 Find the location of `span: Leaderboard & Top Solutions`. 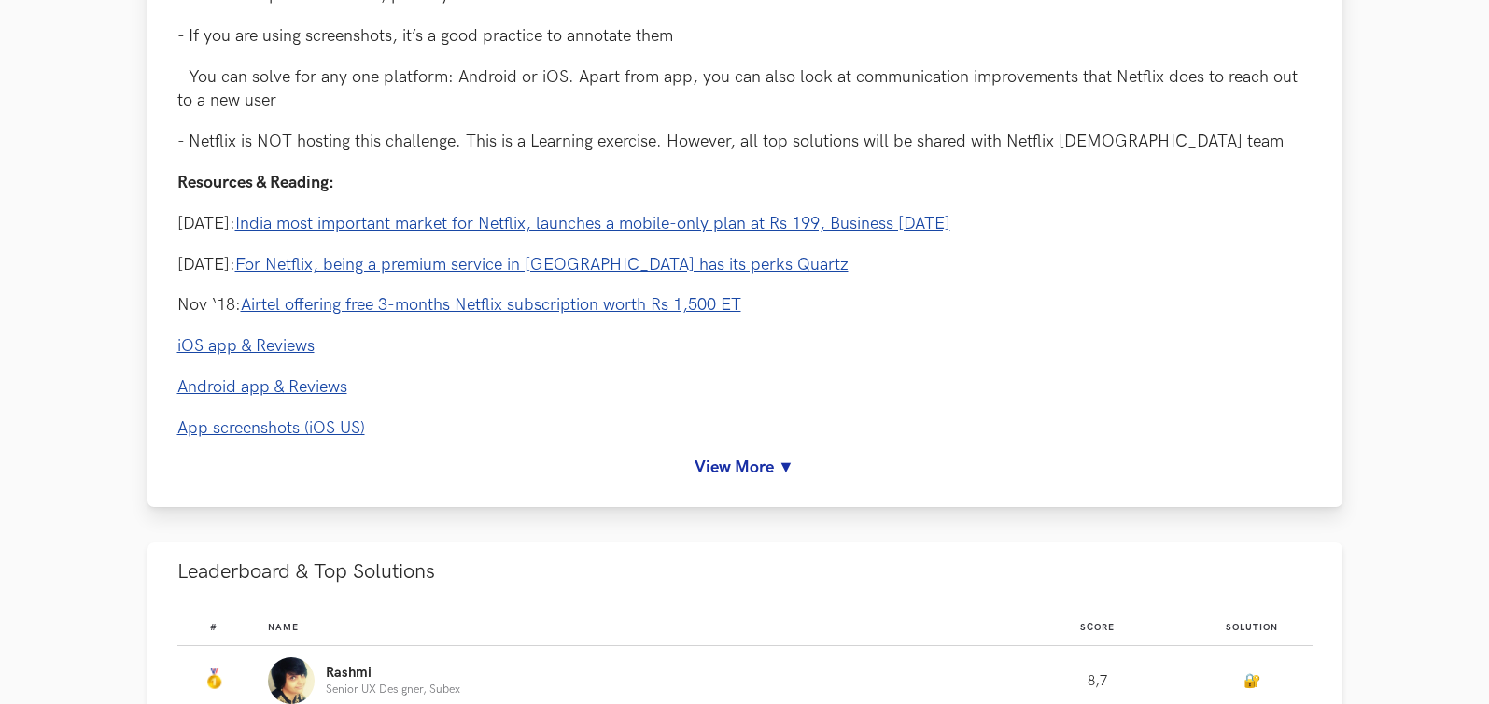

span: Leaderboard & Top Solutions is located at coordinates (306, 571).